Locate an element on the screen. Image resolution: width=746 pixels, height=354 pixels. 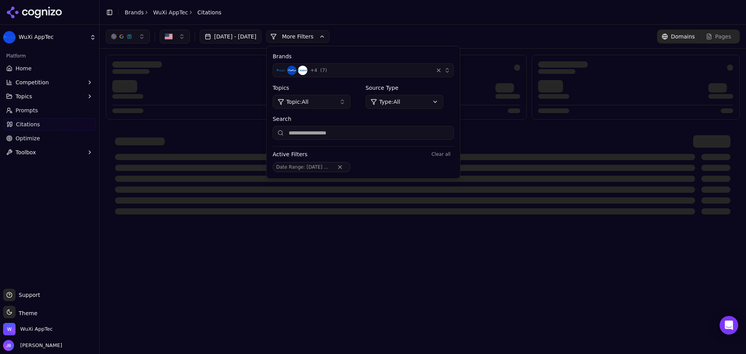
span: Toolbox is located at coordinates (26, 152).